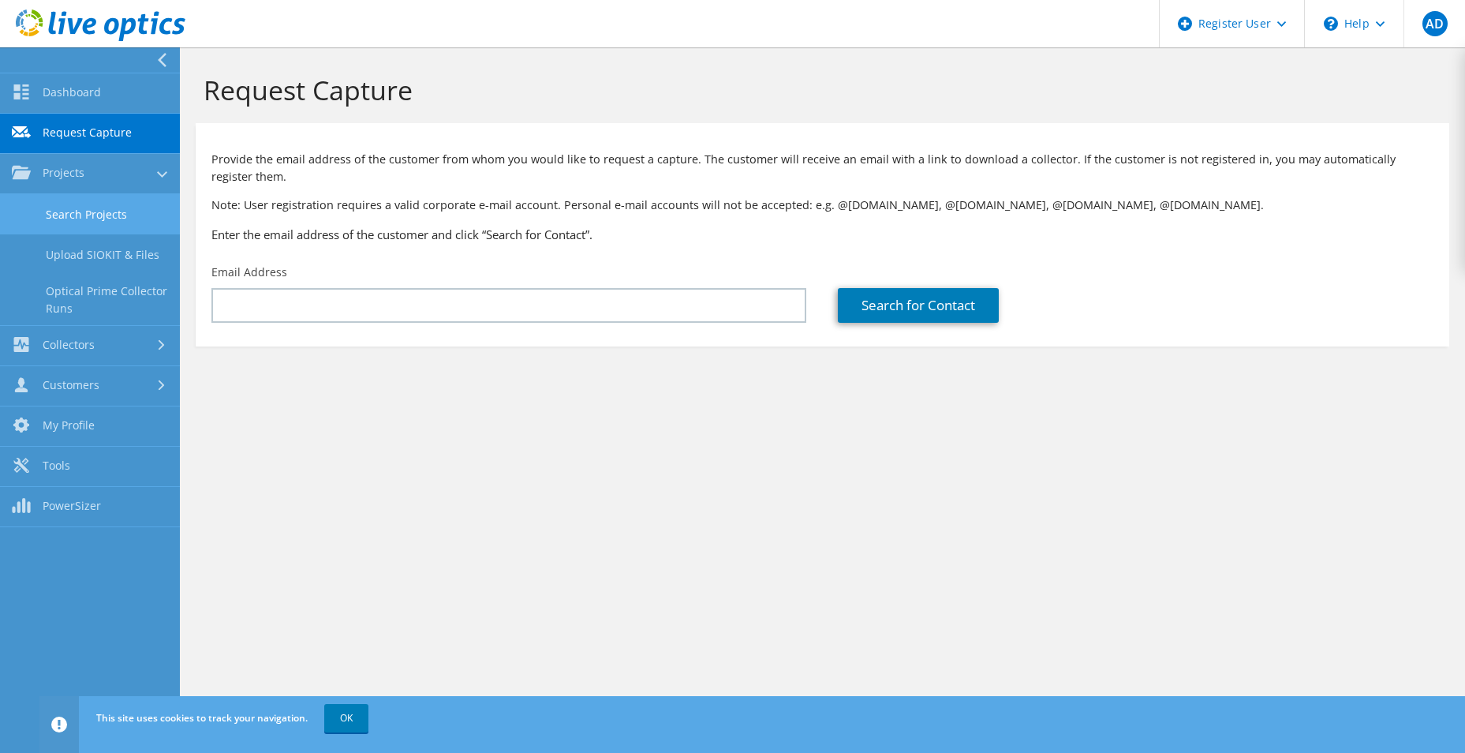 The height and width of the screenshot is (753, 1465). Describe the element at coordinates (822, 205) in the screenshot. I see `p: Note: User registration requires a valid corporate e-mail account. Personal e-mail accounts will ...` at that location.